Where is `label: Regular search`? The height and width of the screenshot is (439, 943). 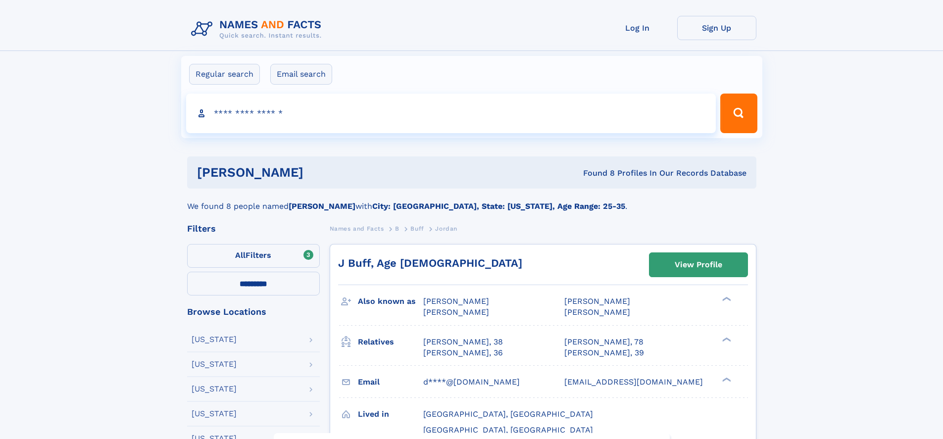
label: Regular search is located at coordinates (224, 74).